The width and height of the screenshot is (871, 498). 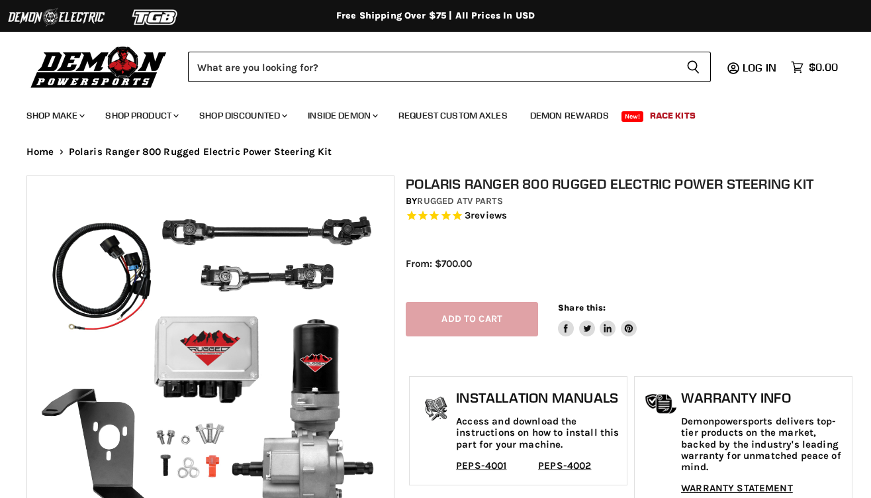 I want to click on div: by, so click(x=631, y=201).